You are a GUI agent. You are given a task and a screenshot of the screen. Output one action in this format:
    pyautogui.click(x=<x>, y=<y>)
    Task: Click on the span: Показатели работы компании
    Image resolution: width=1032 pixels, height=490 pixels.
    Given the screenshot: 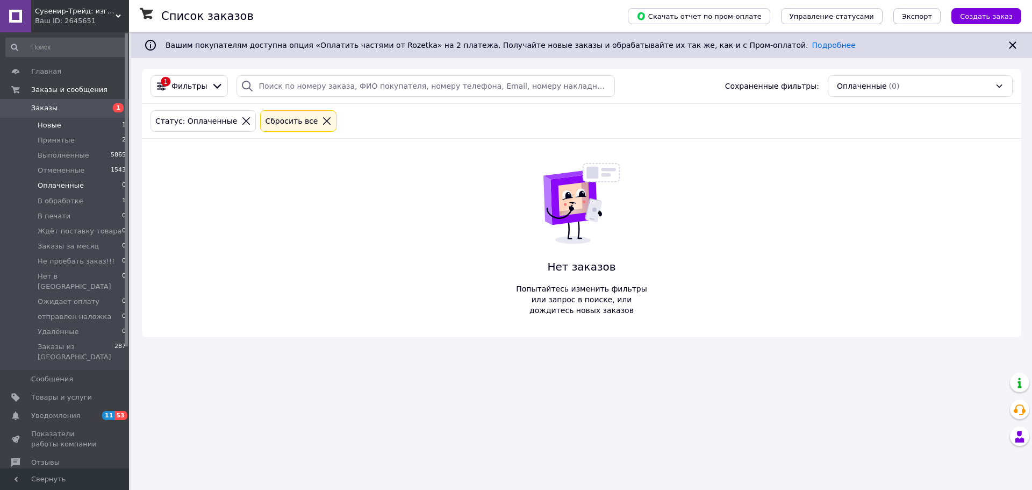 What is the action you would take?
    pyautogui.click(x=65, y=439)
    